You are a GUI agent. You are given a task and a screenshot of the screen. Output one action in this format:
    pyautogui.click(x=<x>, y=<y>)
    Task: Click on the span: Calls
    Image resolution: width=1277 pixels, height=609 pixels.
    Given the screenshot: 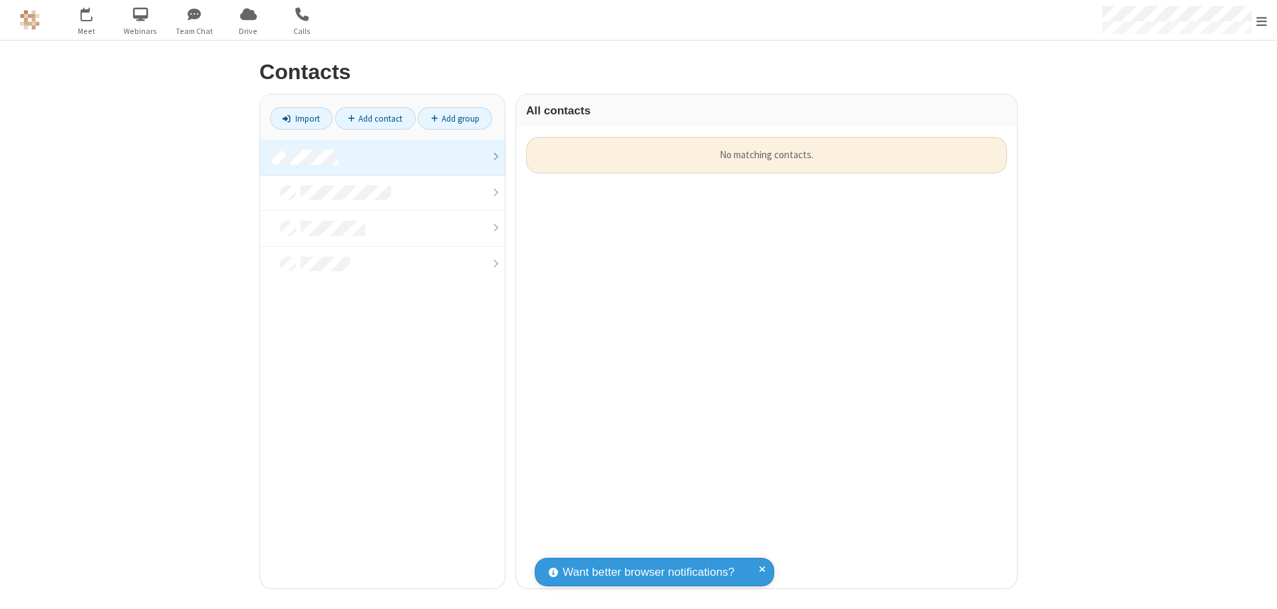 What is the action you would take?
    pyautogui.click(x=302, y=31)
    